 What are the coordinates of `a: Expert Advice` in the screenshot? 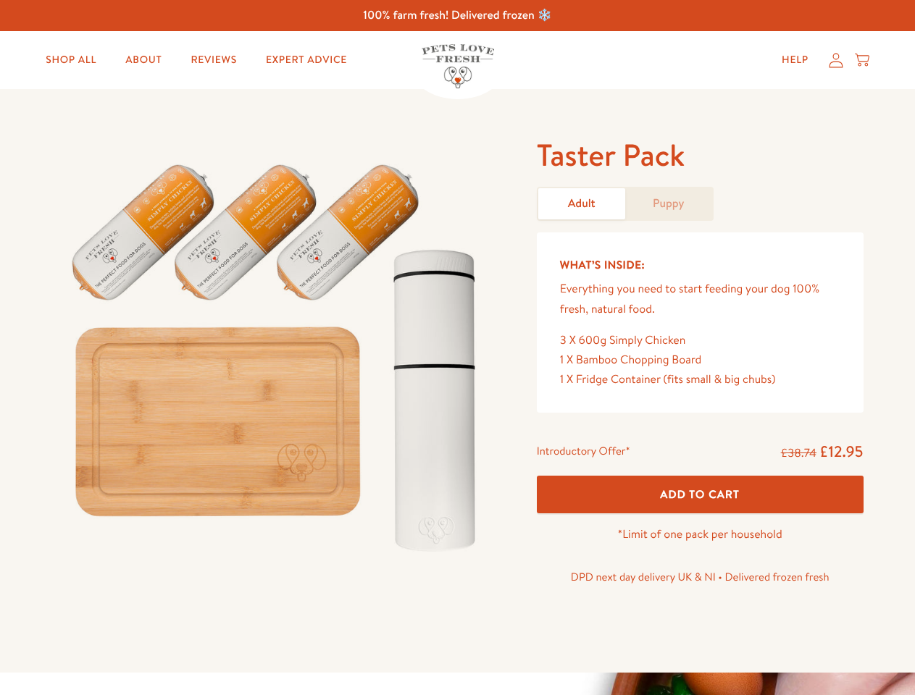 It's located at (306, 60).